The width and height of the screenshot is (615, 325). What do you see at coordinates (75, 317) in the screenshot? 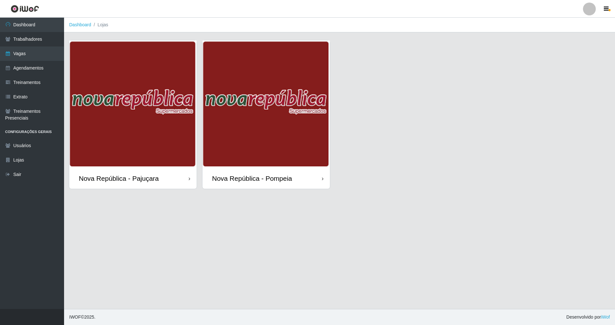
I see `span: IWOF` at bounding box center [75, 317].